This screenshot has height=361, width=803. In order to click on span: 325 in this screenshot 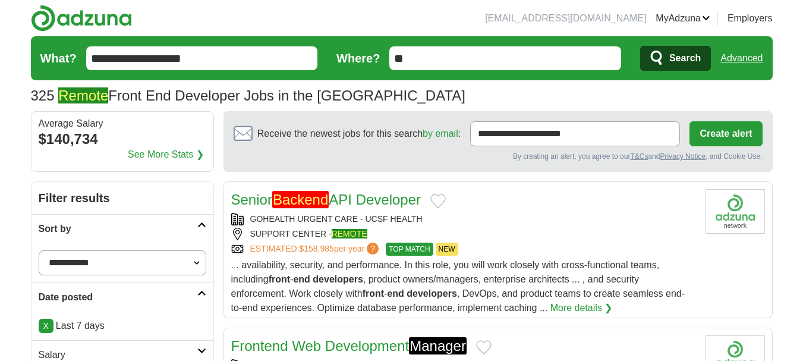, I will do `click(43, 96)`.